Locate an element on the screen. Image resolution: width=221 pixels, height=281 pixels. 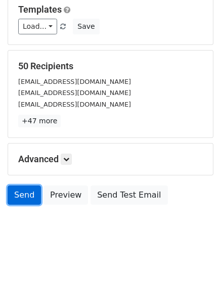
a: Send Test Email is located at coordinates (129, 195).